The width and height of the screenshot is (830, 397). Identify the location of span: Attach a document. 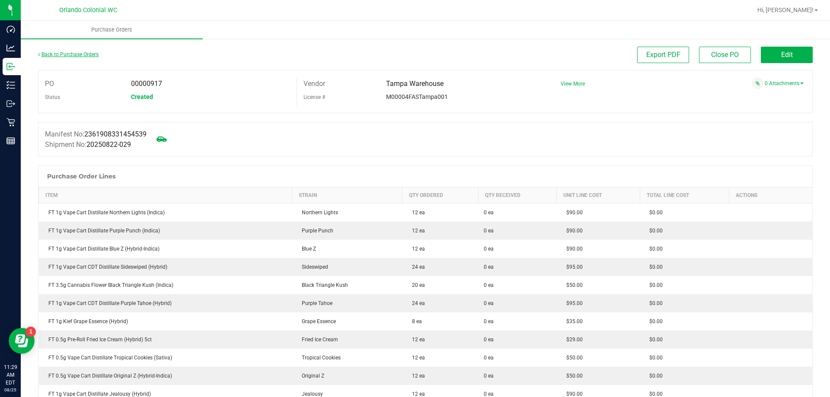
(757, 83).